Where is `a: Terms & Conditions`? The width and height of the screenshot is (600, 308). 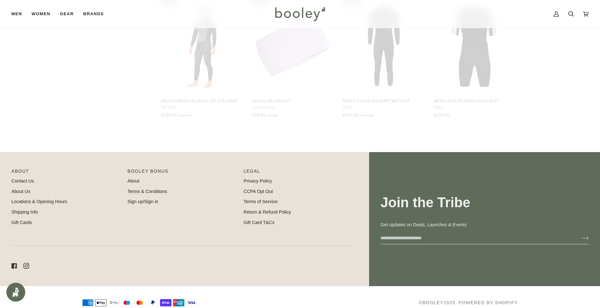 a: Terms & Conditions is located at coordinates (147, 191).